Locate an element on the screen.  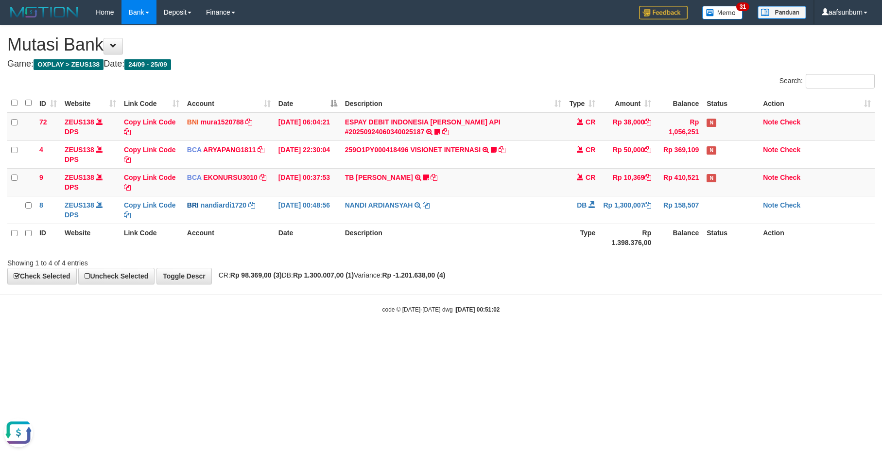
th: Action is located at coordinates (817, 237).